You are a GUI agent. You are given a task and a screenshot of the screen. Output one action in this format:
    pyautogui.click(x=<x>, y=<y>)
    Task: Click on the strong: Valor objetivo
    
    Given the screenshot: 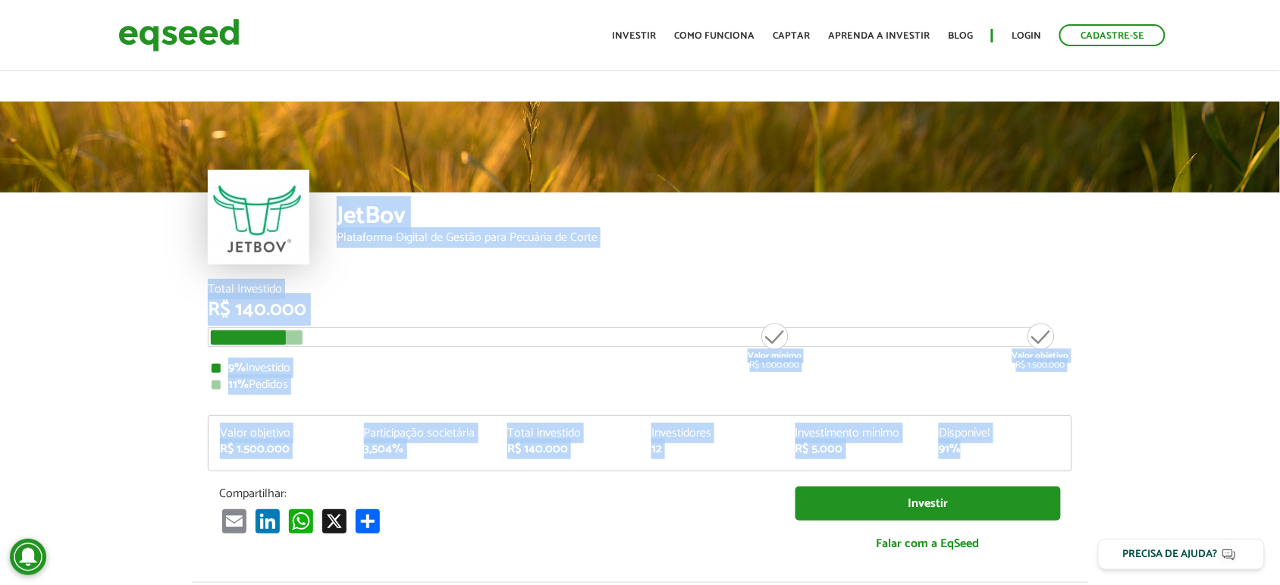 What is the action you would take?
    pyautogui.click(x=1040, y=356)
    